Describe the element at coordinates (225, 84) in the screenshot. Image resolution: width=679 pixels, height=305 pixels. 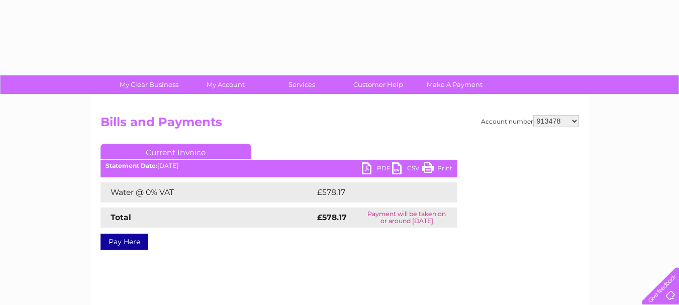
I see `a: My Account` at that location.